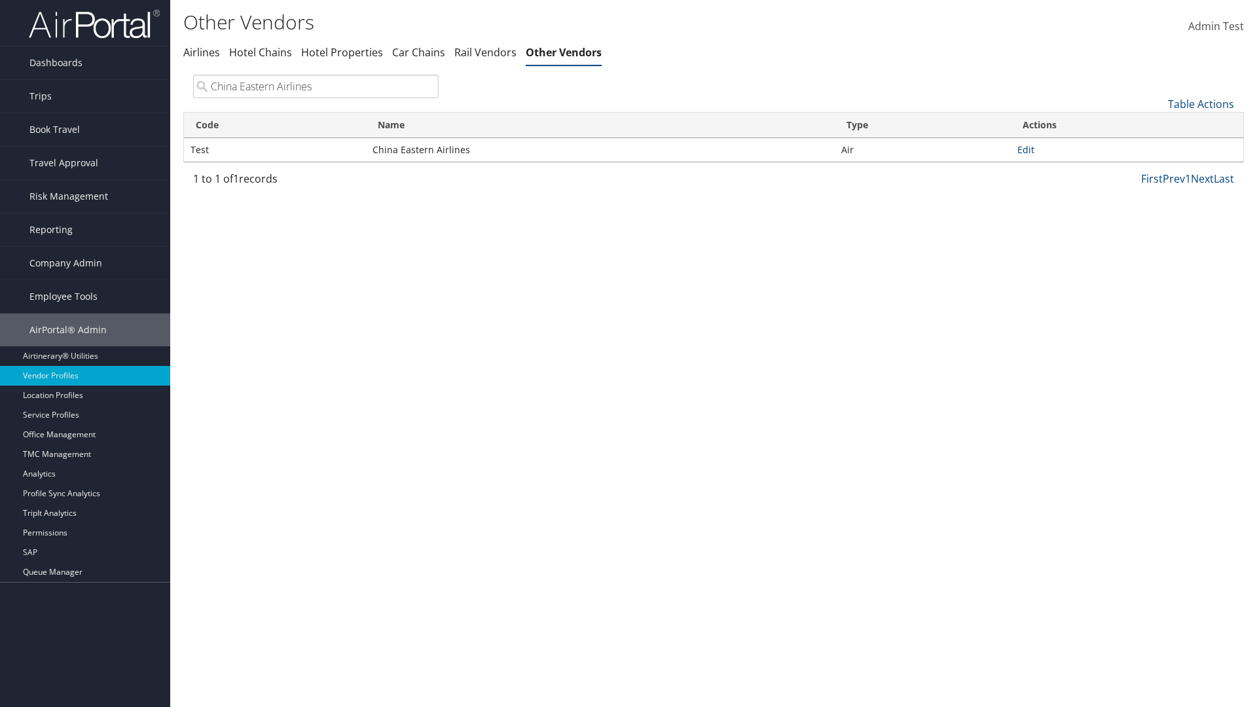 Image resolution: width=1257 pixels, height=707 pixels. I want to click on span: Book Travel, so click(54, 130).